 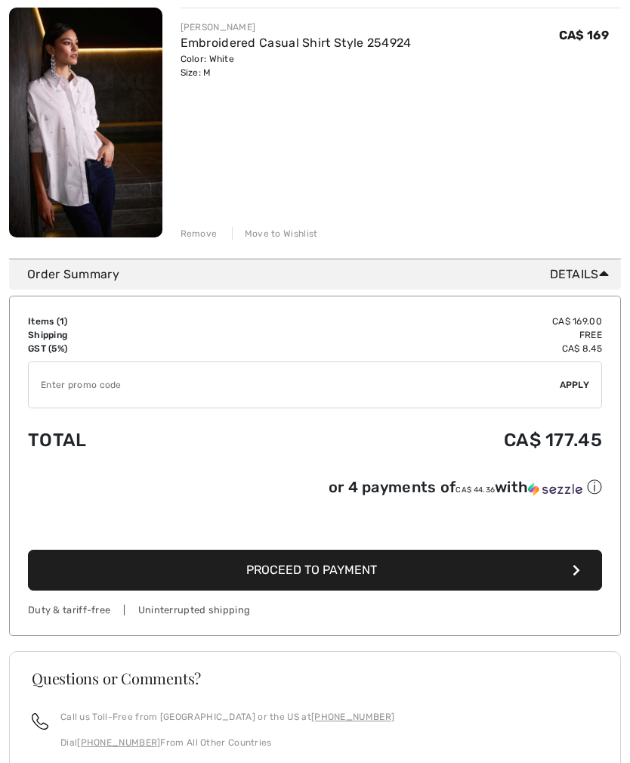 I want to click on div: or 4 payments of with, so click(x=466, y=487).